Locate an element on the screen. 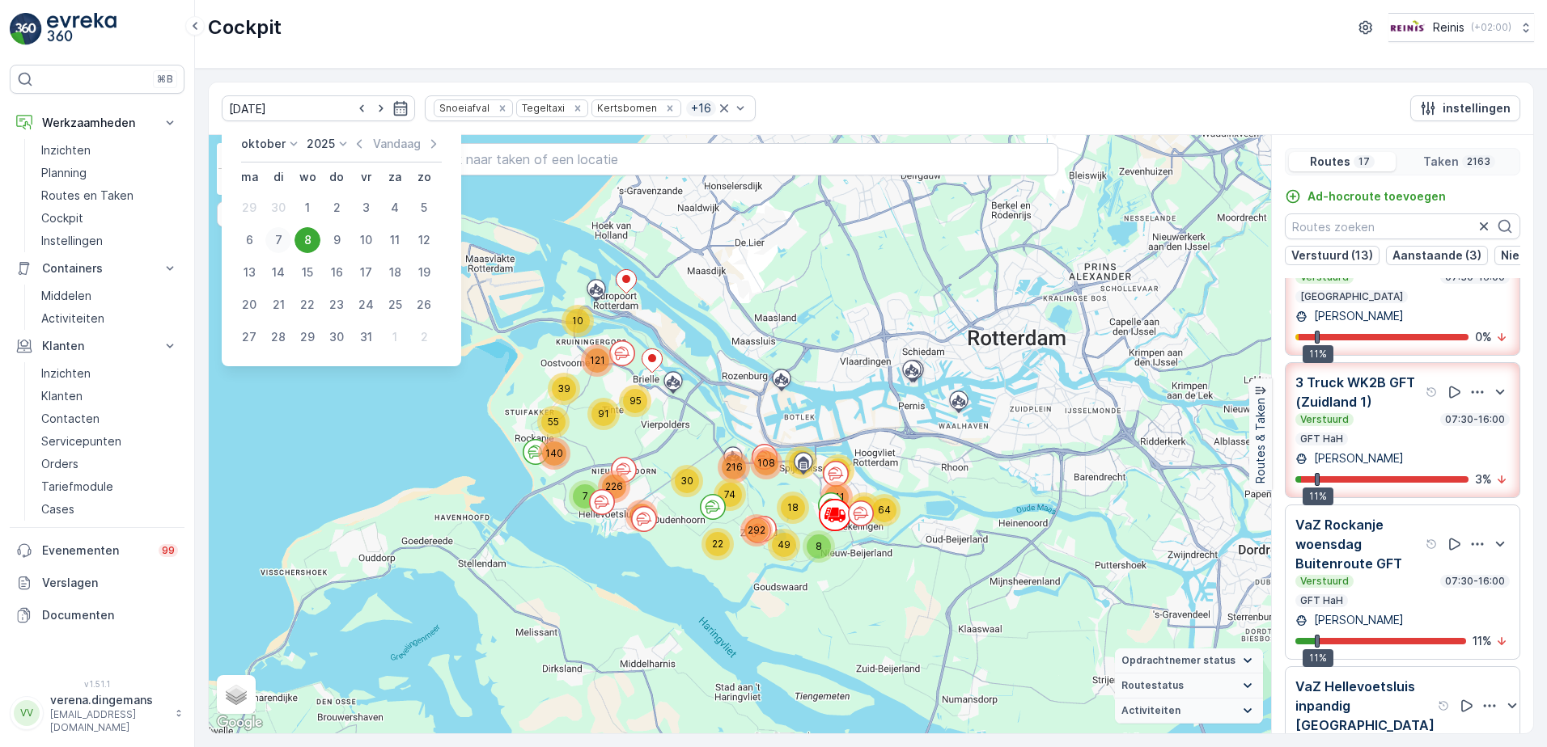 The height and width of the screenshot is (747, 1547). button: Reinis(+02:00) is located at coordinates (1461, 28).